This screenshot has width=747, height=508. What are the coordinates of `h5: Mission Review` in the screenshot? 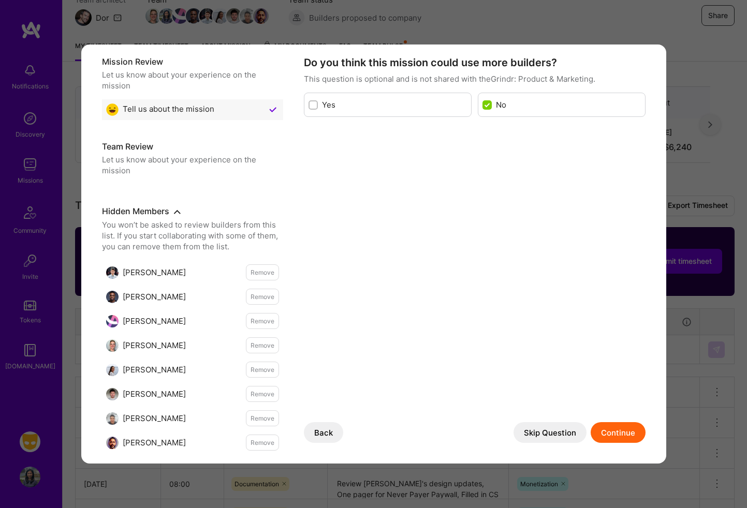 It's located at (193, 62).